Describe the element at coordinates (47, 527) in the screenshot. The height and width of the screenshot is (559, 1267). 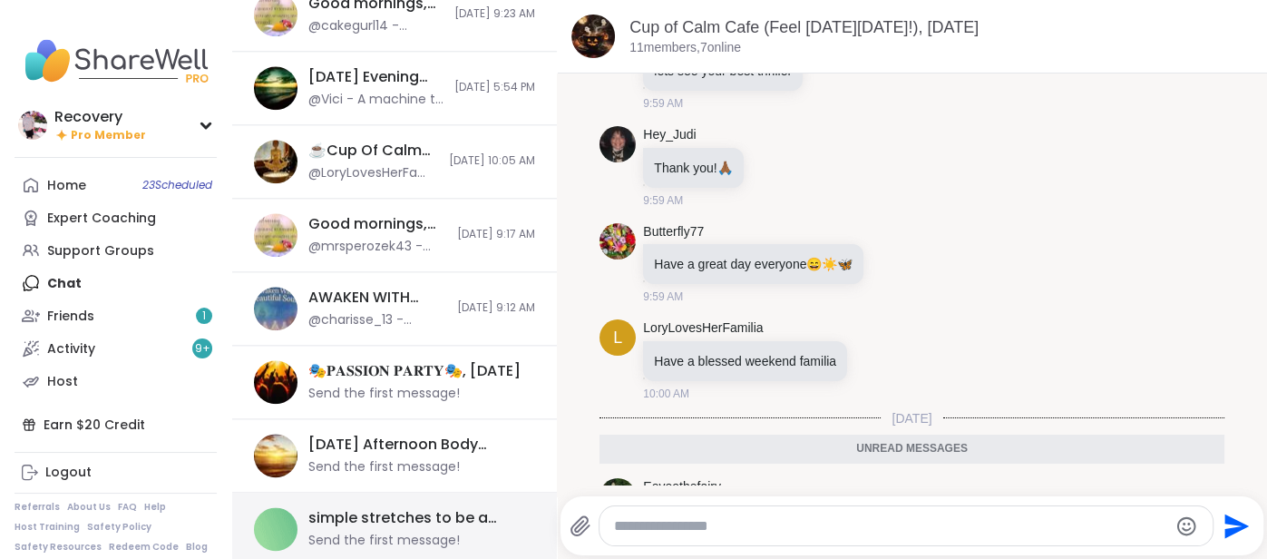
I see `a: Host Training` at that location.